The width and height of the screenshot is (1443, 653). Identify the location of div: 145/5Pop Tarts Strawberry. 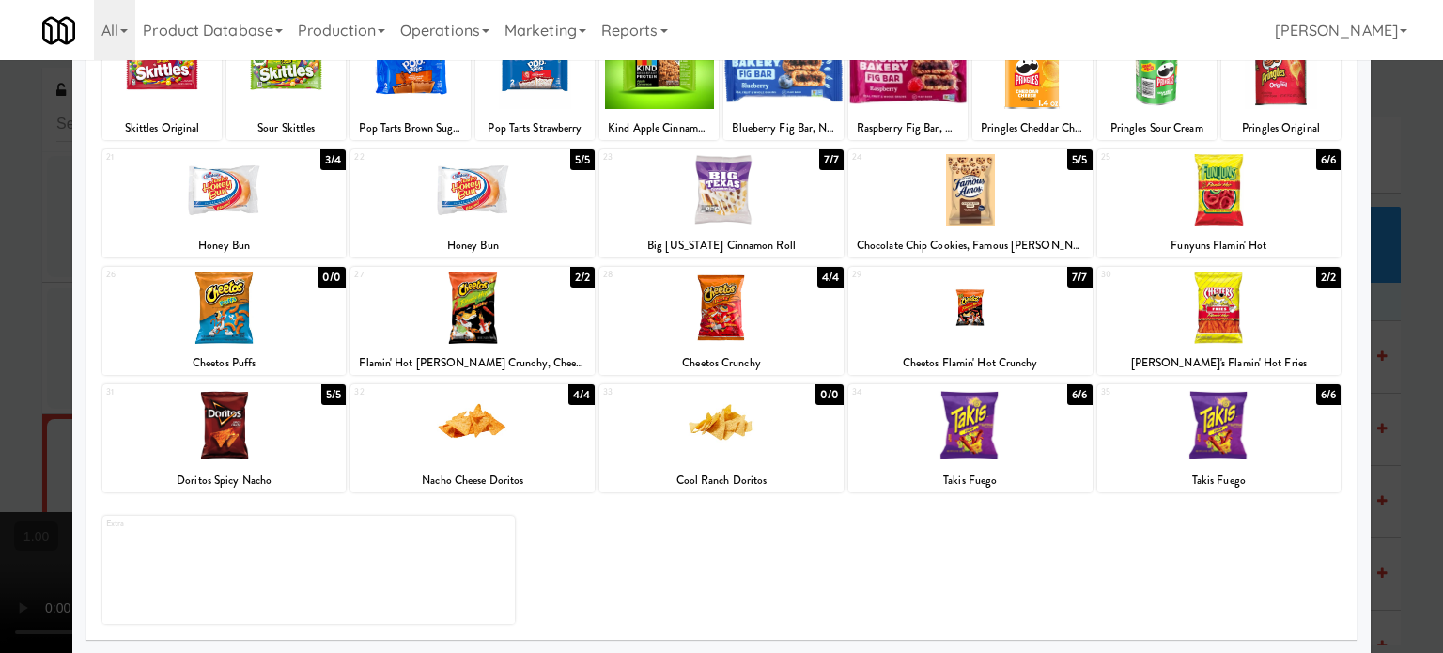
(535, 86).